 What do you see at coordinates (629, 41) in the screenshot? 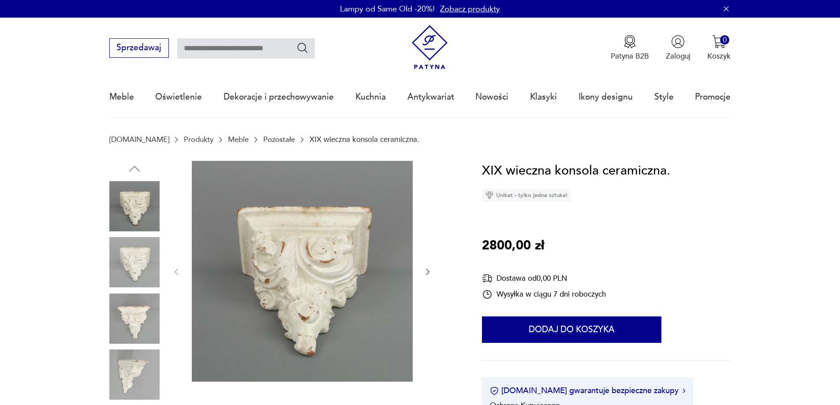
I see `img: Ikona medalu` at bounding box center [629, 41].